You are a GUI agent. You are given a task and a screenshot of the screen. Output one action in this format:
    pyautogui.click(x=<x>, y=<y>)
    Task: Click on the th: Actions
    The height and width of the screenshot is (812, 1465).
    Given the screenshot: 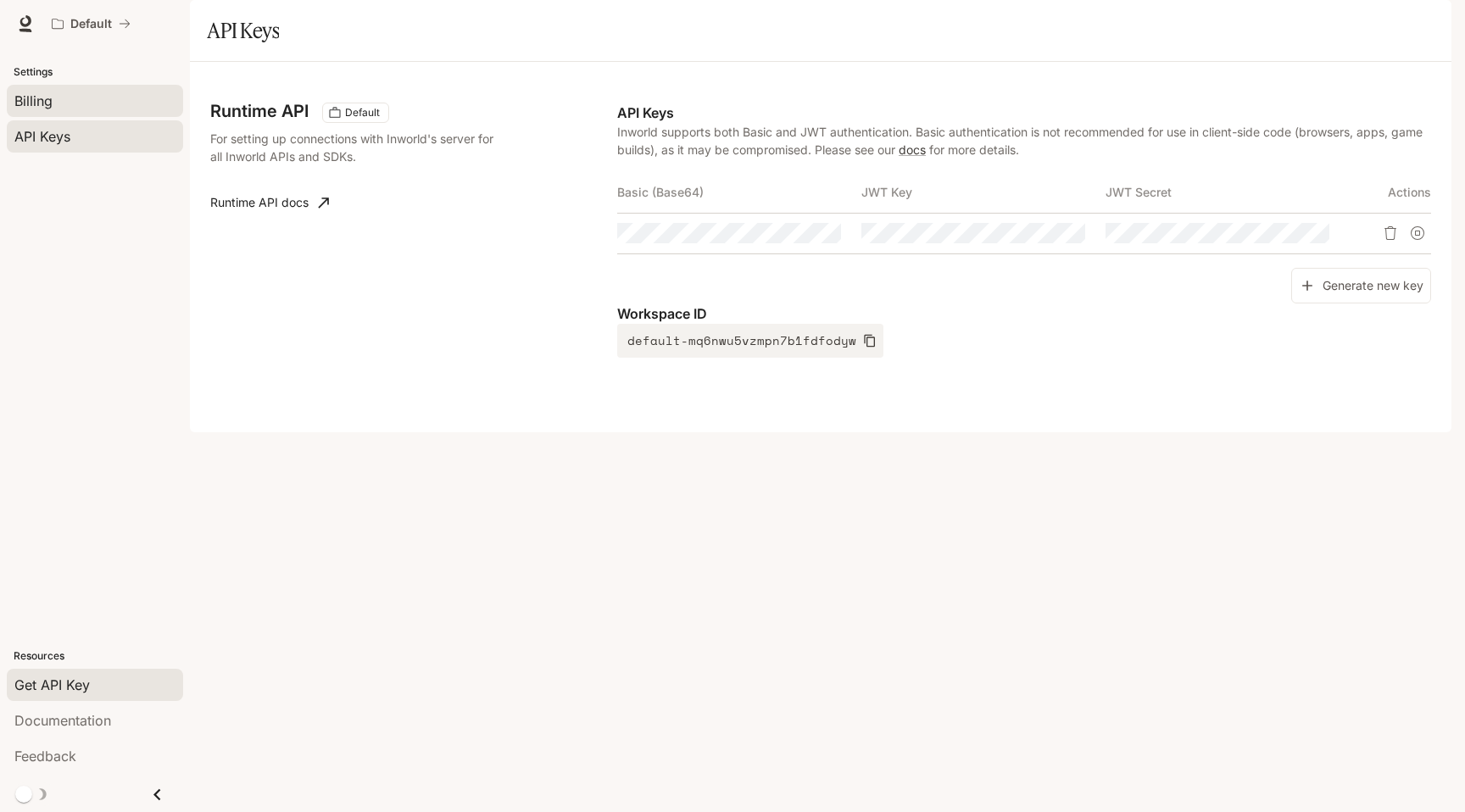 What is the action you would take?
    pyautogui.click(x=1391, y=192)
    